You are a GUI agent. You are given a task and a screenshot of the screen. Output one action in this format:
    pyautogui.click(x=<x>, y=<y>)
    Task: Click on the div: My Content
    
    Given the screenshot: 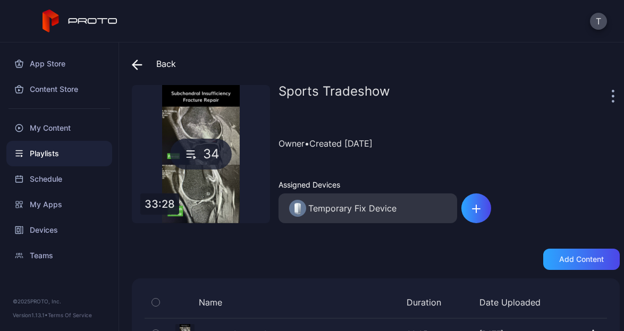 What is the action you would take?
    pyautogui.click(x=59, y=128)
    